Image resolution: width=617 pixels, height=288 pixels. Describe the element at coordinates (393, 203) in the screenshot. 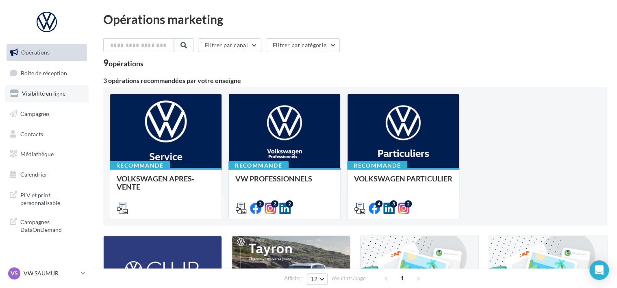

I see `div: 3` at that location.